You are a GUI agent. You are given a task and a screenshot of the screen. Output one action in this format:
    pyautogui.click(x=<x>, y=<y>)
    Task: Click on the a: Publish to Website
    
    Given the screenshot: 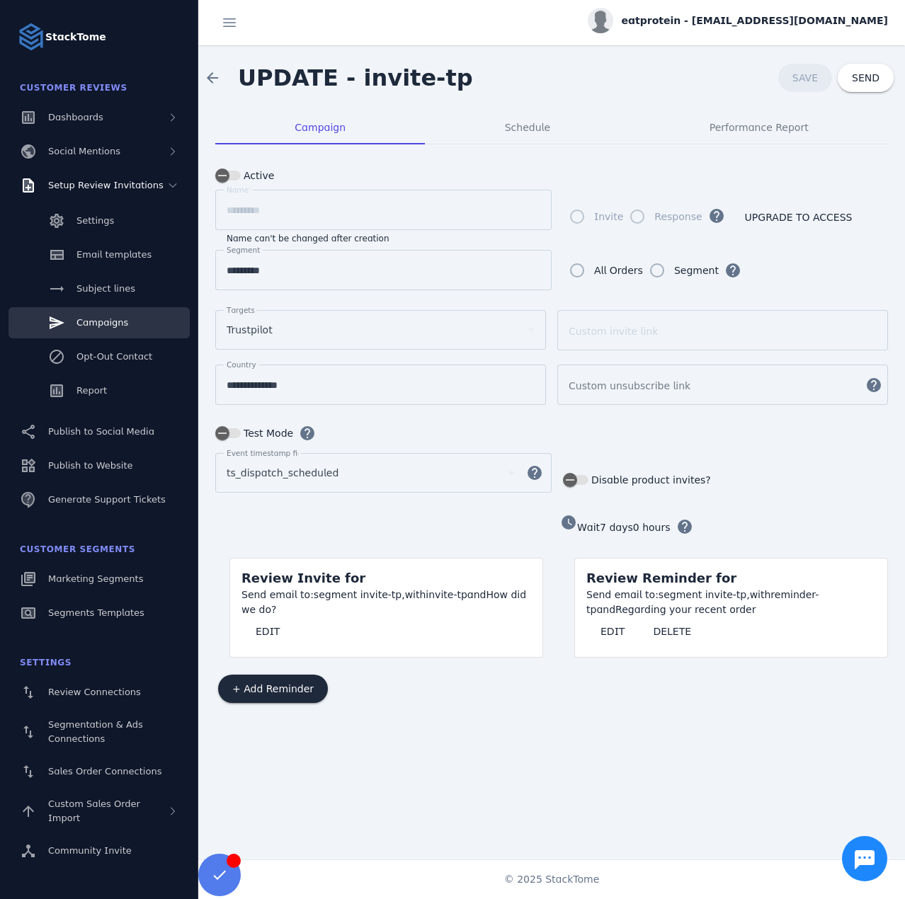 What is the action you would take?
    pyautogui.click(x=99, y=466)
    